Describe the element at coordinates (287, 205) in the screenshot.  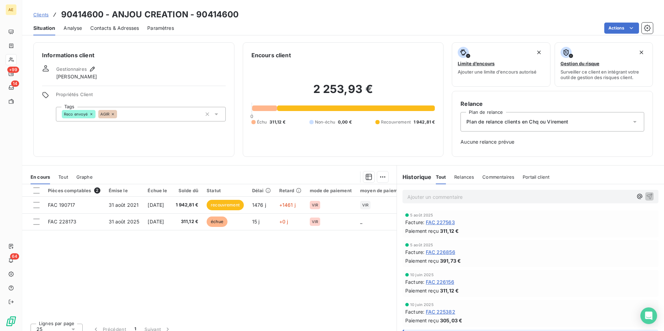
I see `span: +1461 j` at that location.